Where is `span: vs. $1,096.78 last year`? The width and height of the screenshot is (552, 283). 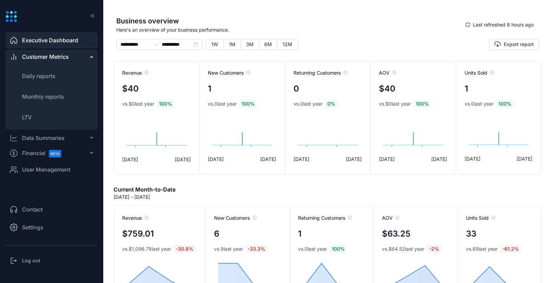 span: vs. $1,096.78 last year is located at coordinates (147, 249).